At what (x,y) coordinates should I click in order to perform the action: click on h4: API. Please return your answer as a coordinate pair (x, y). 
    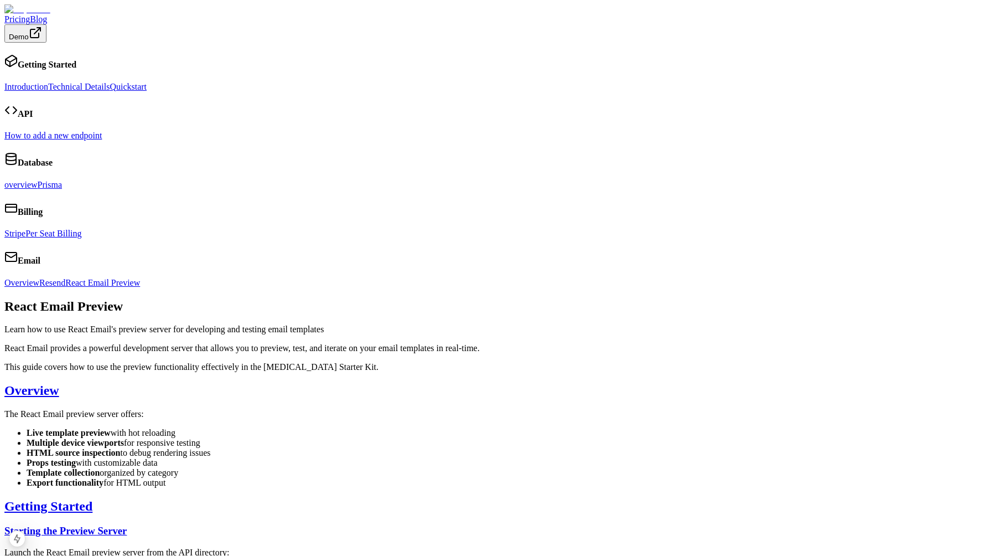
    Looking at the image, I should click on (498, 111).